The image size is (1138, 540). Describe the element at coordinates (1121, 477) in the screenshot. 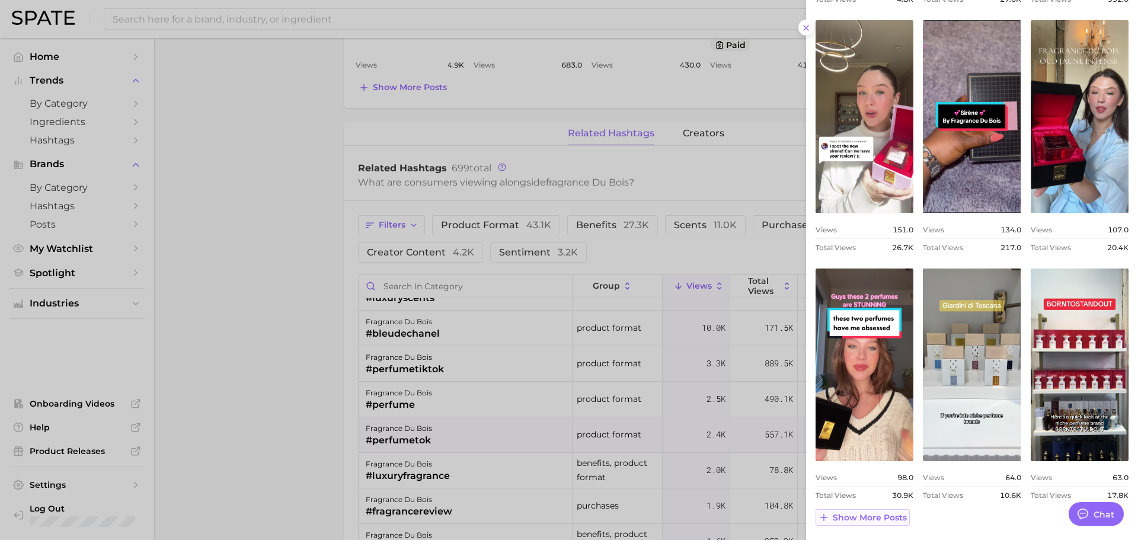

I see `span: 63.0` at that location.